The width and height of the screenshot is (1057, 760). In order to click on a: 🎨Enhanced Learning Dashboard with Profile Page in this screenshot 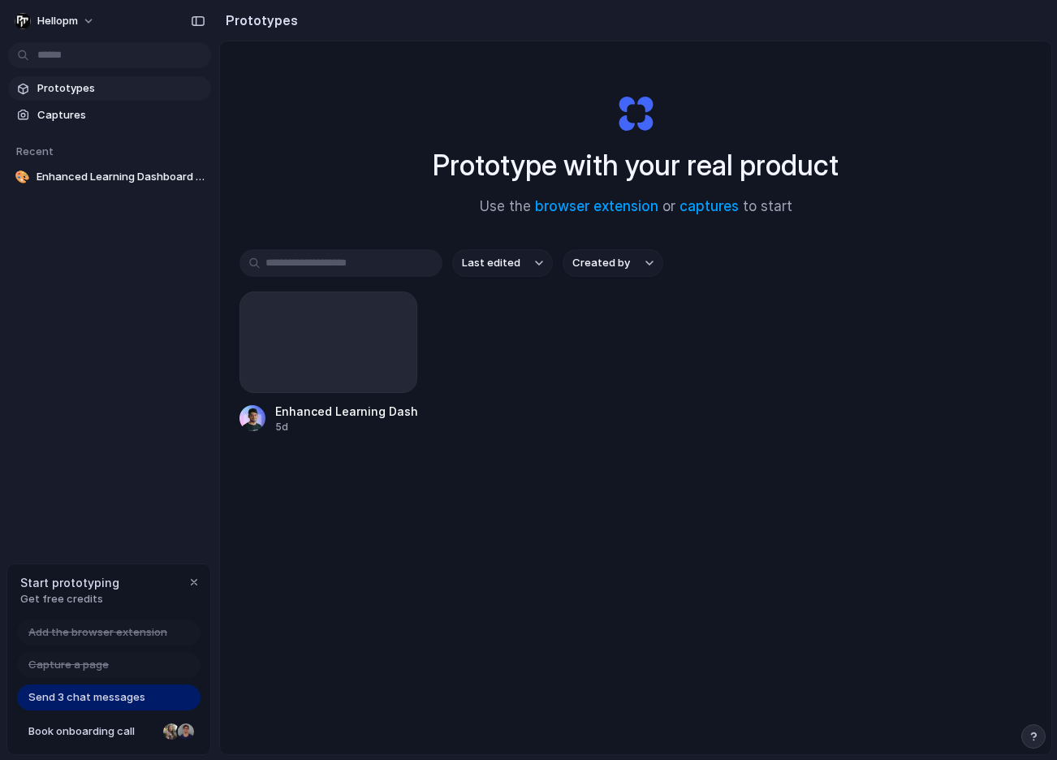, I will do `click(110, 177)`.